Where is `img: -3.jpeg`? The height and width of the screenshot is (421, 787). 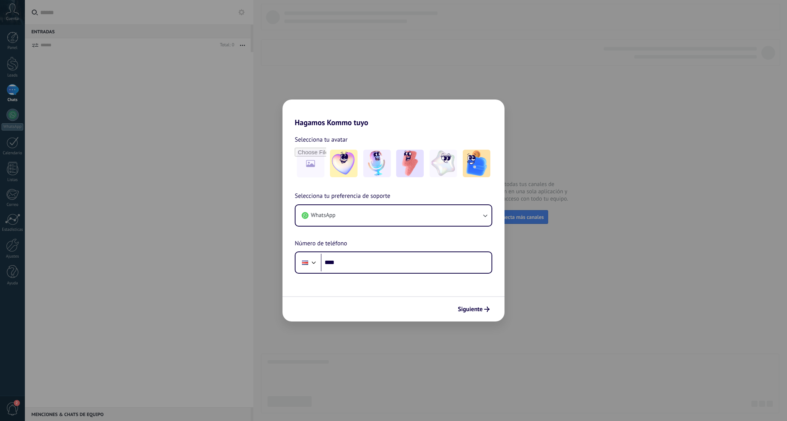
img: -3.jpeg is located at coordinates (410, 163).